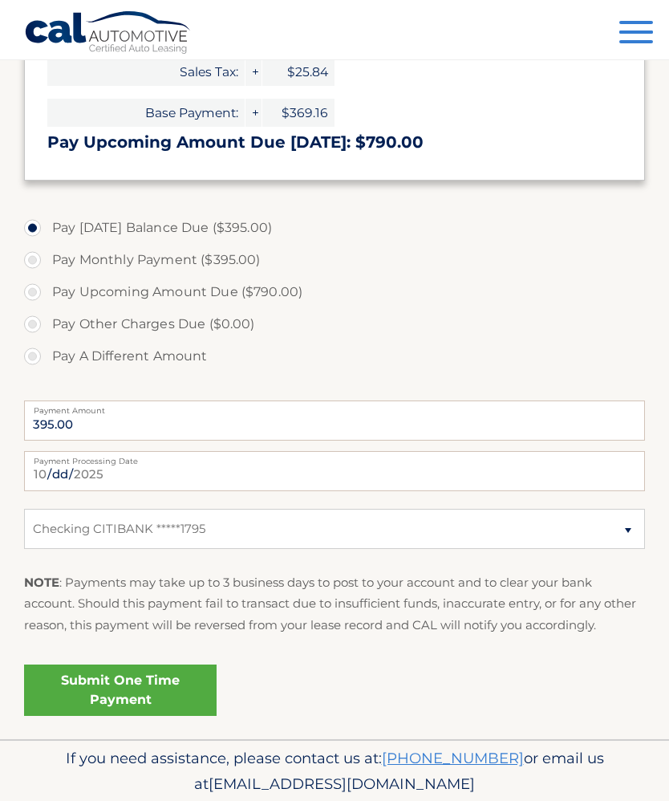 The height and width of the screenshot is (801, 669). What do you see at coordinates (299, 112) in the screenshot?
I see `span: $369.16` at bounding box center [299, 112].